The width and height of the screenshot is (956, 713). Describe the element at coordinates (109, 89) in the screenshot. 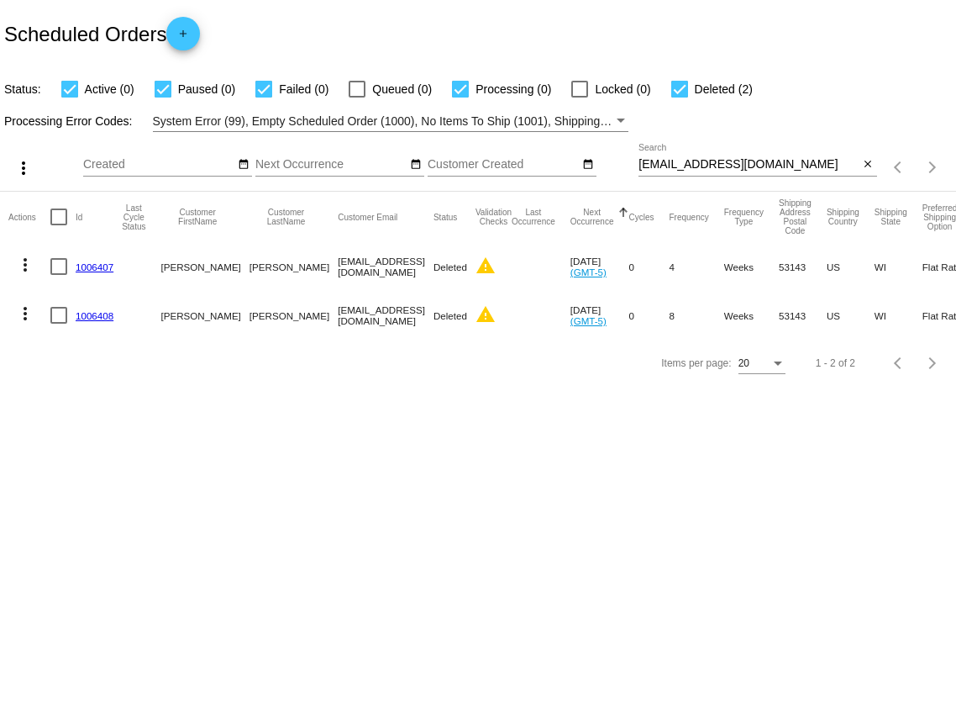

I see `span: Active (0)` at that location.